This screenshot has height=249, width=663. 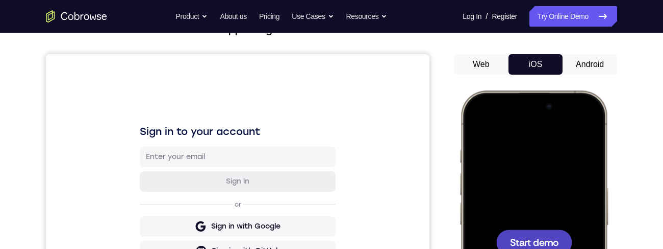 I want to click on button: Sign in, so click(x=192, y=127).